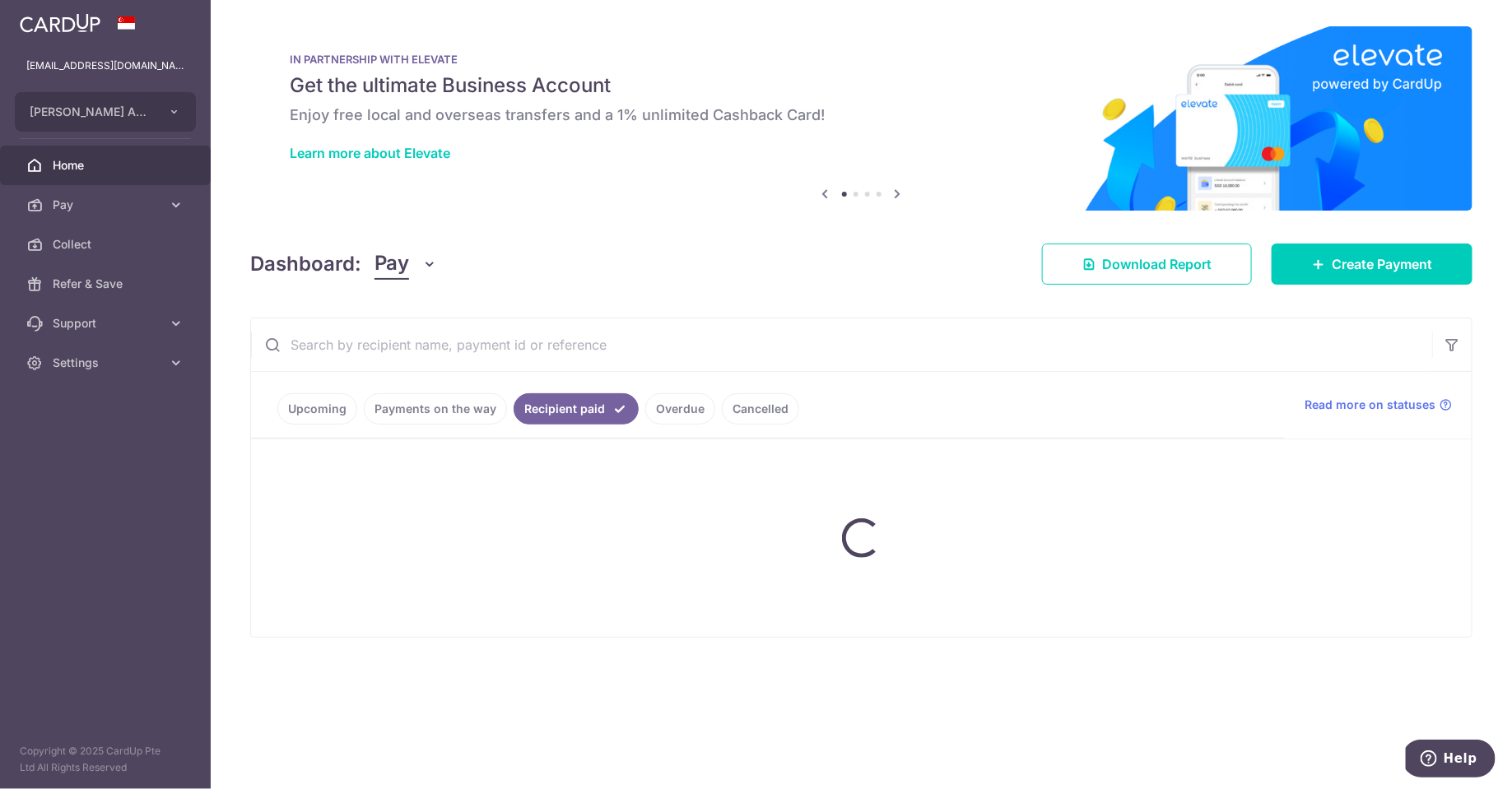 Image resolution: width=1512 pixels, height=789 pixels. Describe the element at coordinates (1382, 264) in the screenshot. I see `span: Create Payment` at that location.